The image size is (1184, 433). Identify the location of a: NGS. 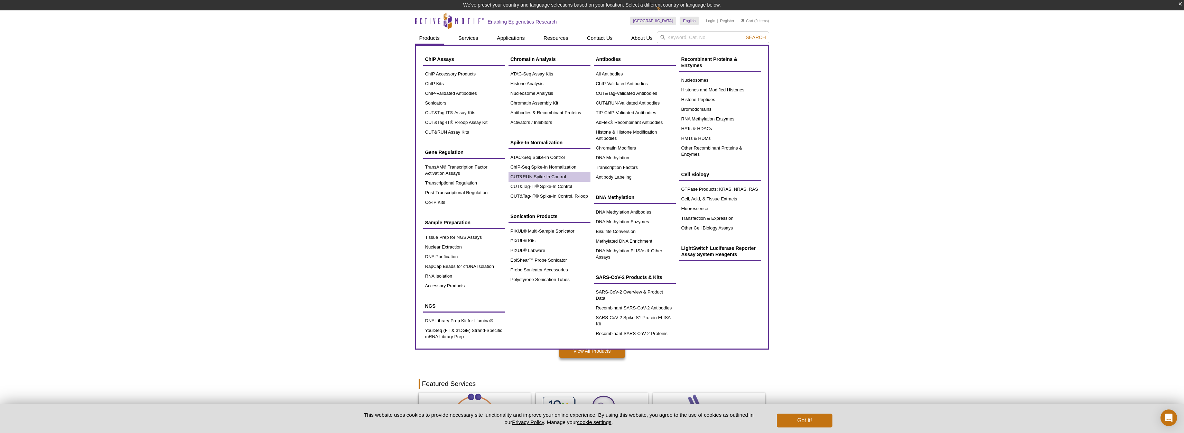
(464, 306).